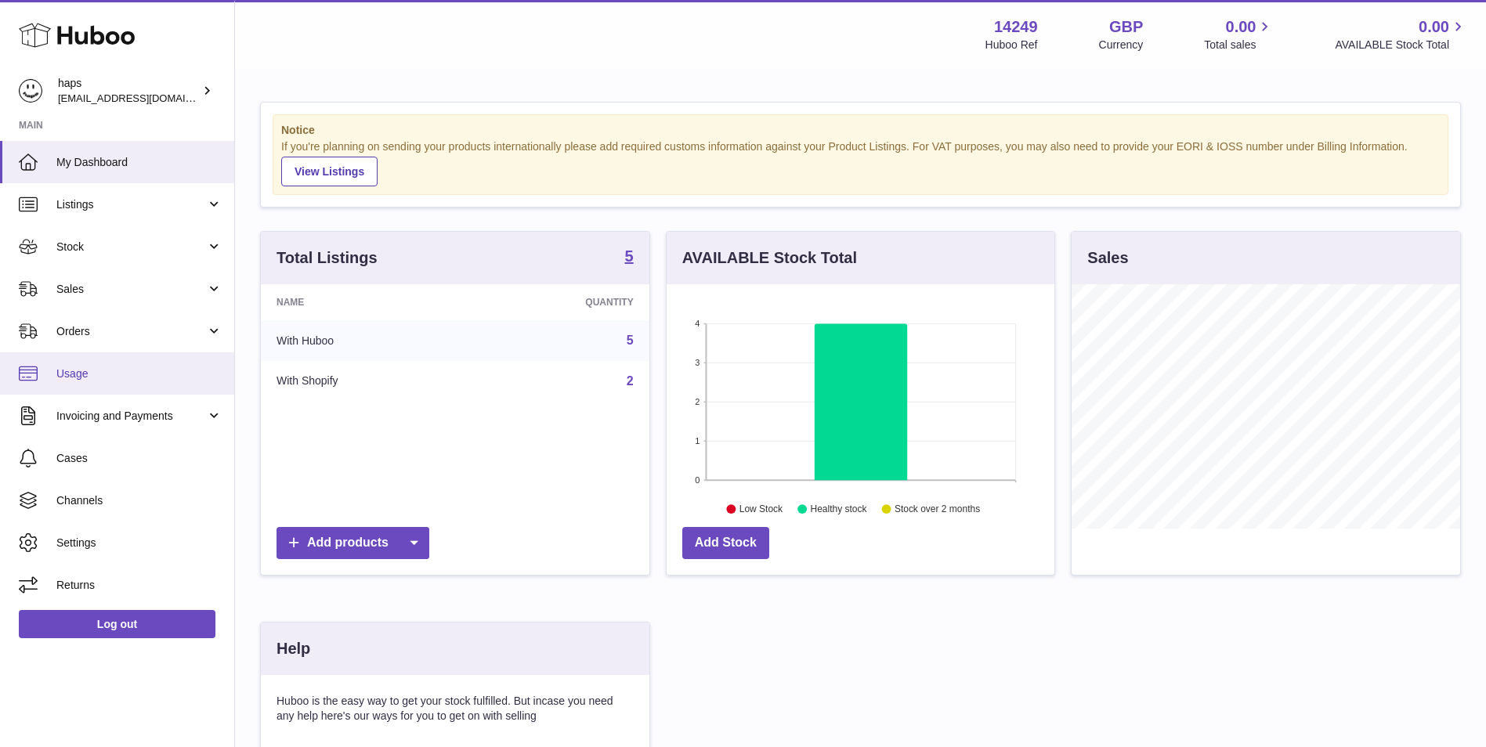 Image resolution: width=1486 pixels, height=747 pixels. I want to click on span: Invoicing and Payments, so click(131, 416).